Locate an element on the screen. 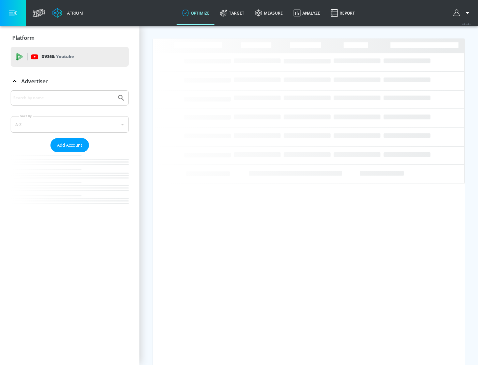 Image resolution: width=478 pixels, height=365 pixels. a: Target is located at coordinates (232, 13).